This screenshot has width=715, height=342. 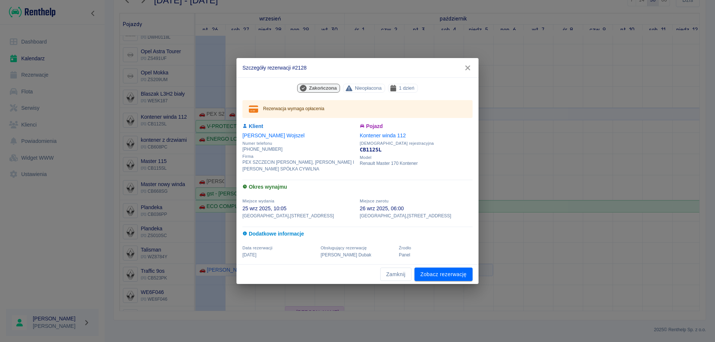 What do you see at coordinates (443, 274) in the screenshot?
I see `a: Zobacz rezerwację` at bounding box center [443, 274].